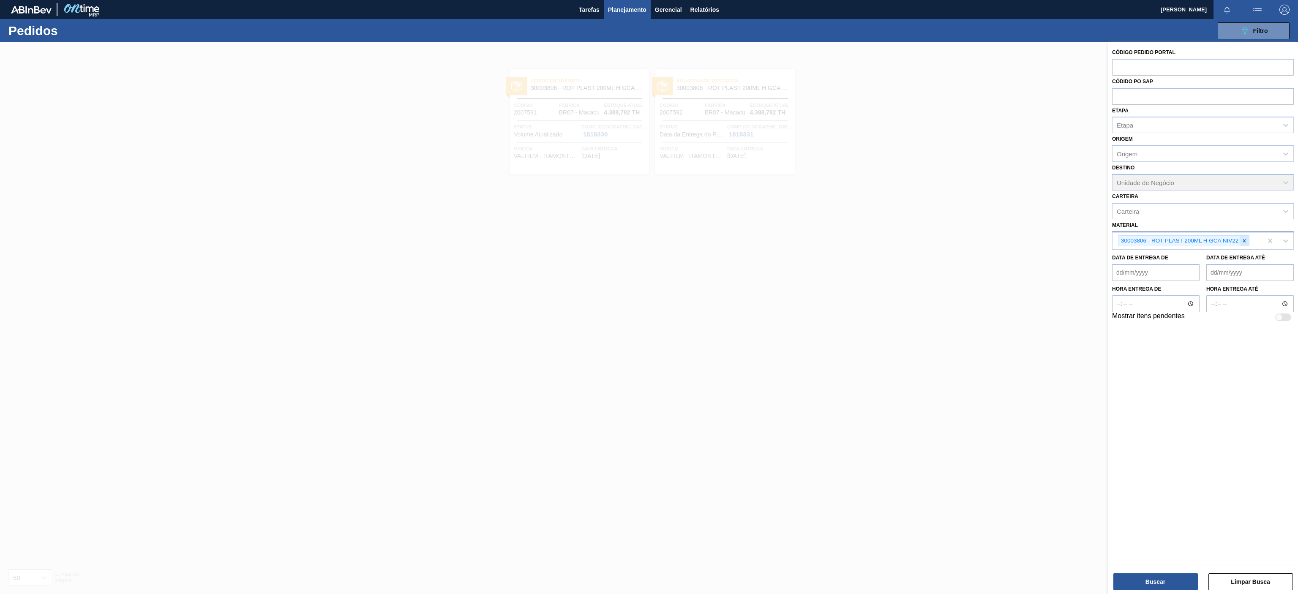  What do you see at coordinates (1236, 258) in the screenshot?
I see `label: Data de Entrega até` at bounding box center [1236, 258].